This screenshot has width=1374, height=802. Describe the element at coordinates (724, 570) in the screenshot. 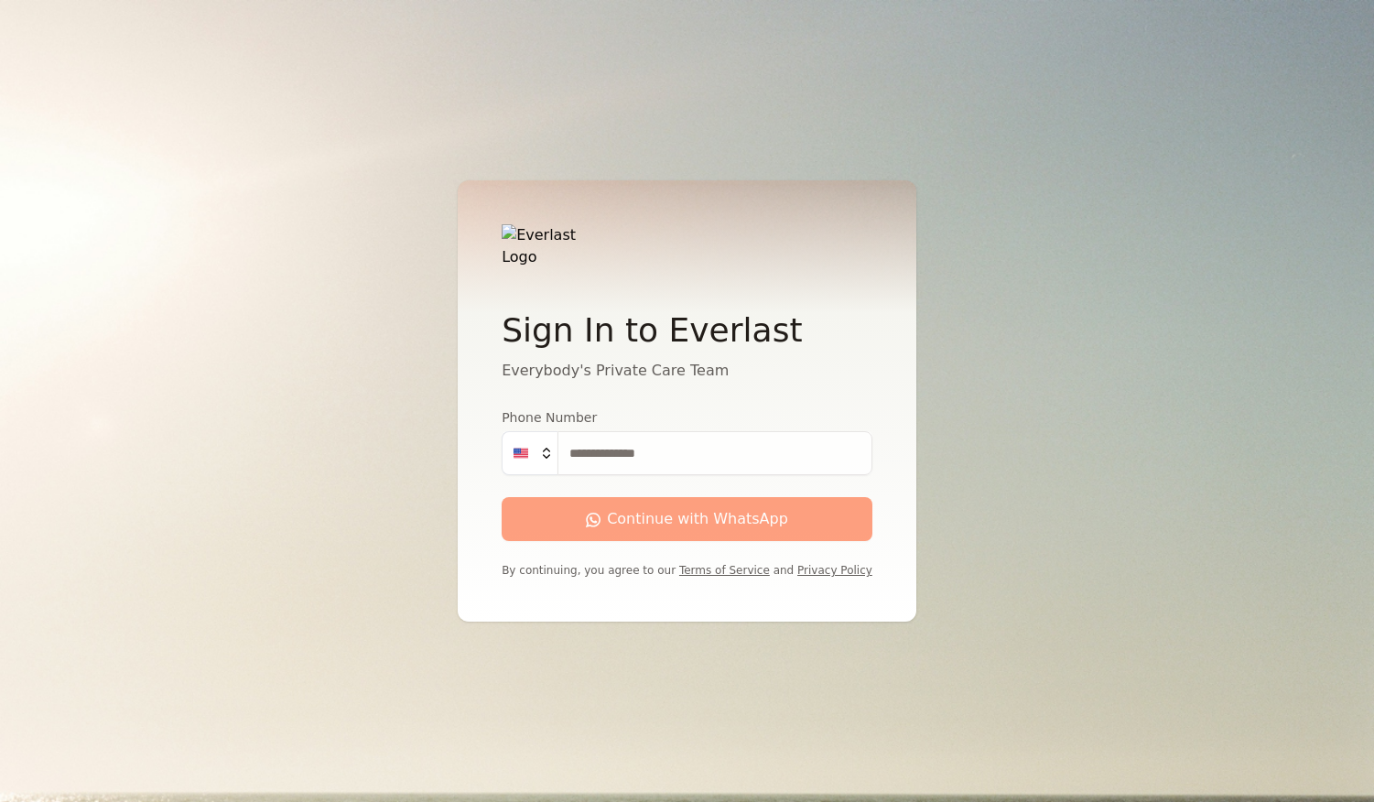

I see `a: Terms of Service` at that location.